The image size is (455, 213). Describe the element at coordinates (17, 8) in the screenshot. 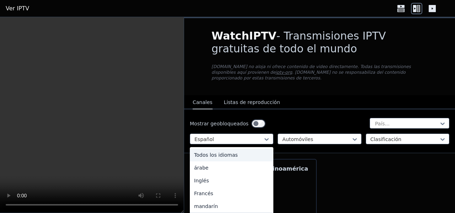

I see `font: Ver IPTV` at that location.